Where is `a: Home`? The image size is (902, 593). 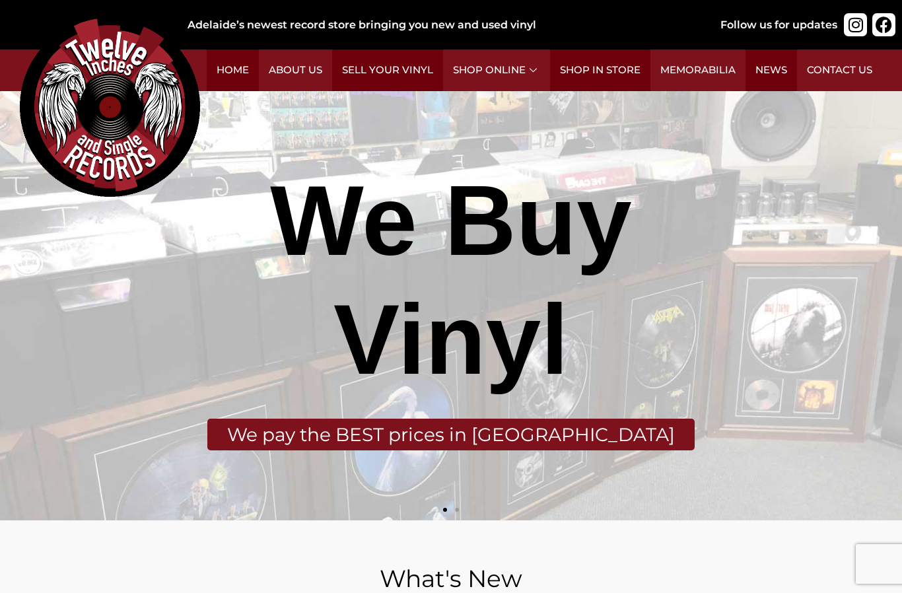
a: Home is located at coordinates (232, 70).